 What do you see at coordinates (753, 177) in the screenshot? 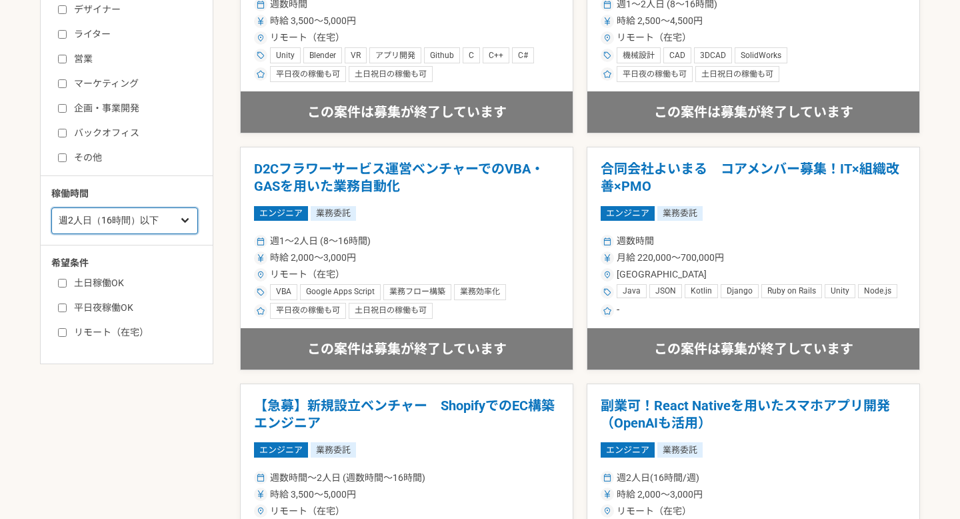
I see `h1: 合同会社よいまる コアメンバー募集！IT×組織改善×PMO` at bounding box center [753, 177].